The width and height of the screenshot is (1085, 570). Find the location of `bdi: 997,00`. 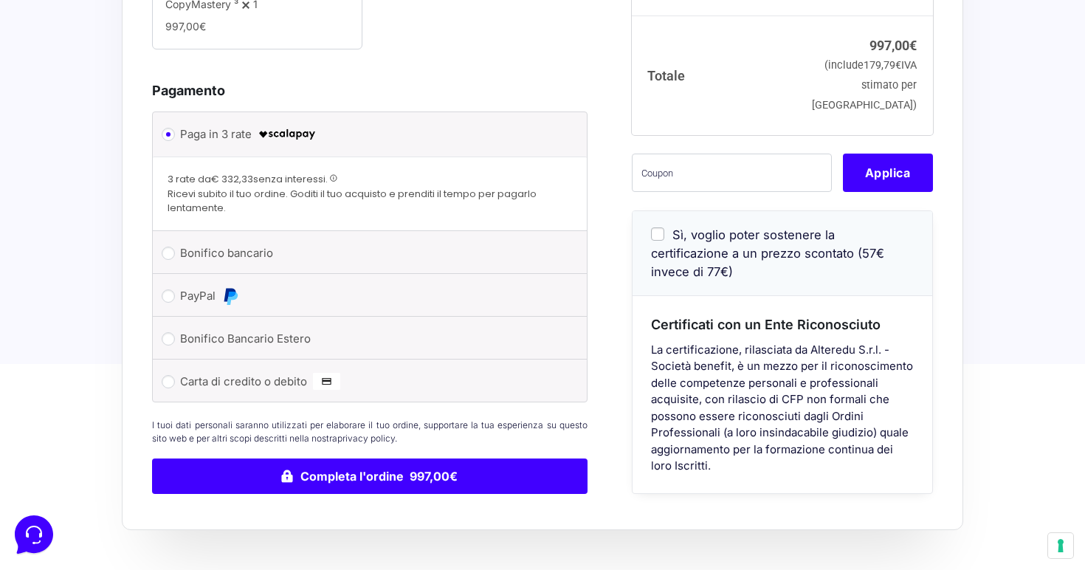

bdi: 997,00 is located at coordinates (893, 45).